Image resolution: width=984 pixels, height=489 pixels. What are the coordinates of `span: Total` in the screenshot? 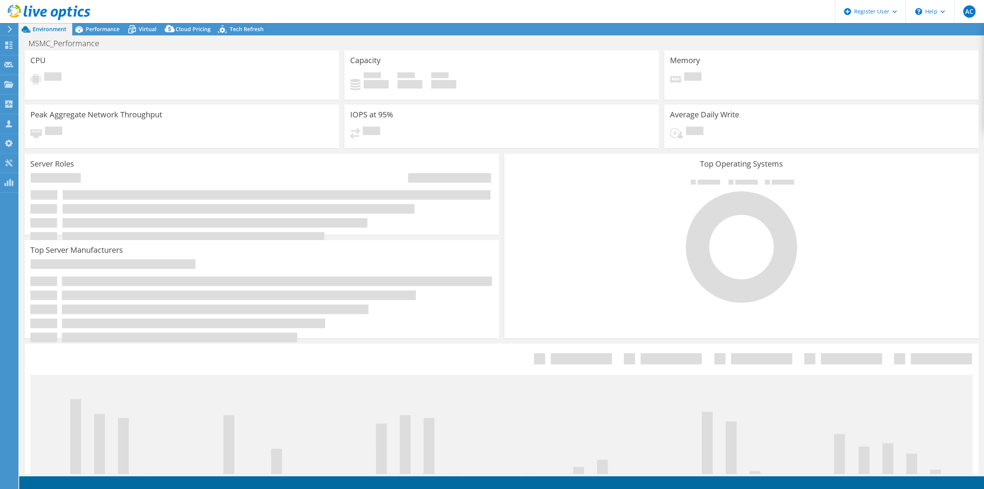 It's located at (440, 76).